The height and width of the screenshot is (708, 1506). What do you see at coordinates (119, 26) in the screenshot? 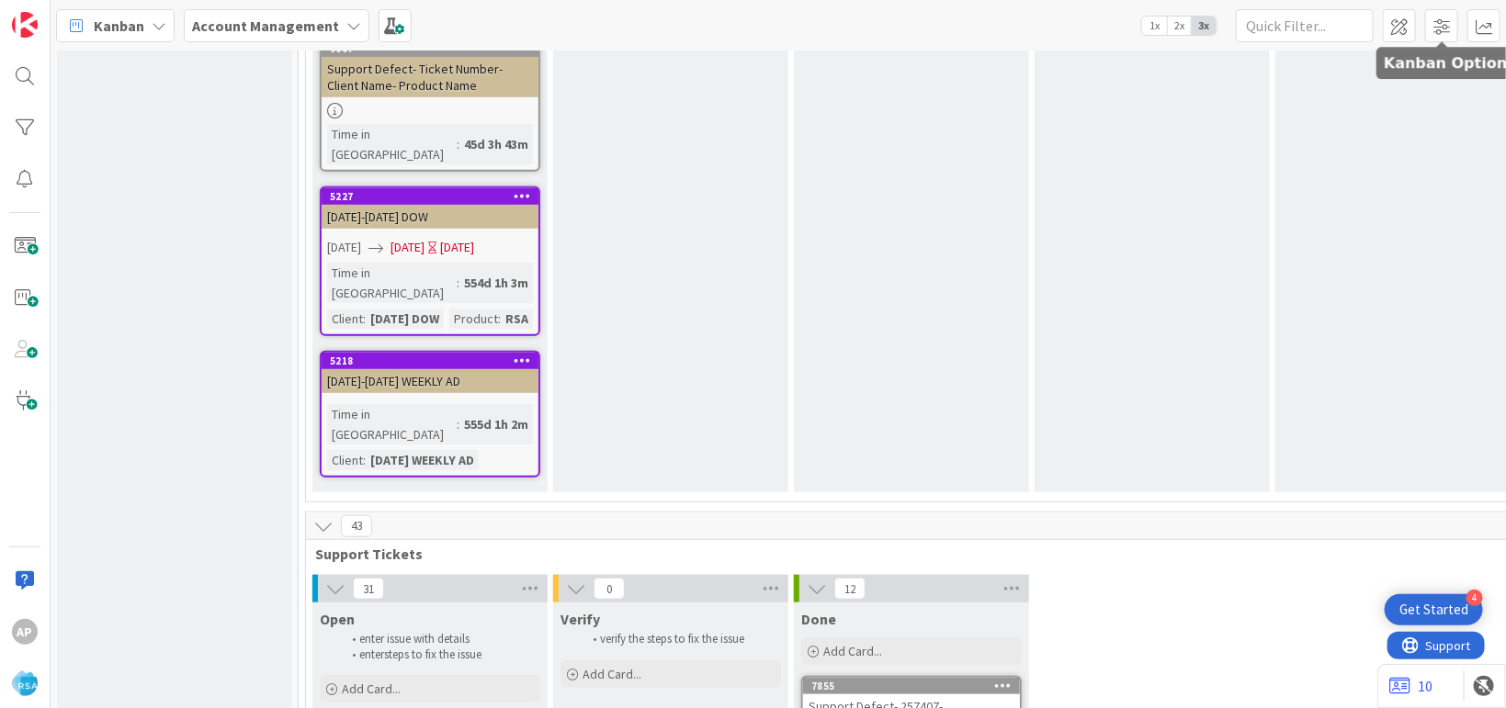
I see `span: Kanban` at bounding box center [119, 26].